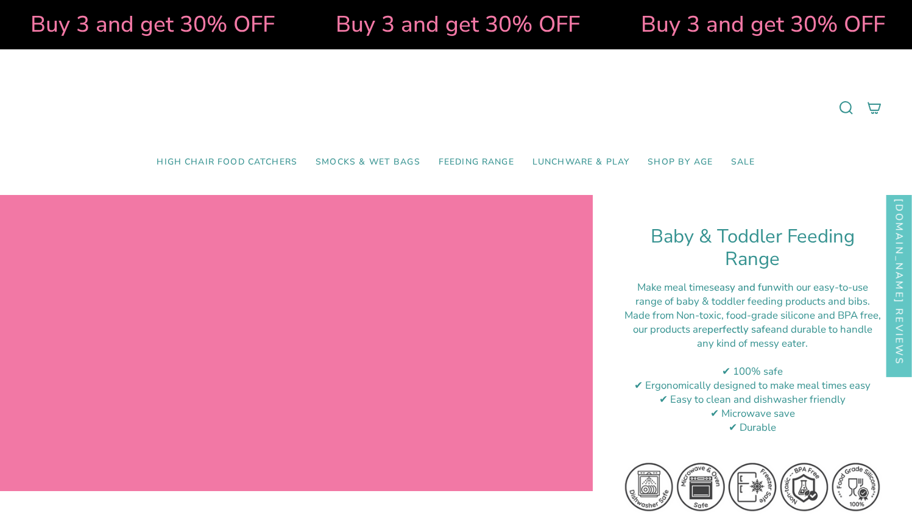  I want to click on div: Click to open Judge.me floating reviews tab, so click(899, 275).